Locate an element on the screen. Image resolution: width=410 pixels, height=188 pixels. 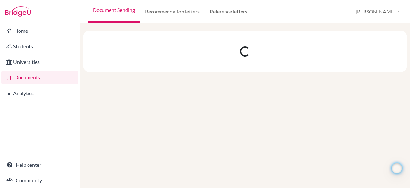
a: Analytics is located at coordinates (40, 93).